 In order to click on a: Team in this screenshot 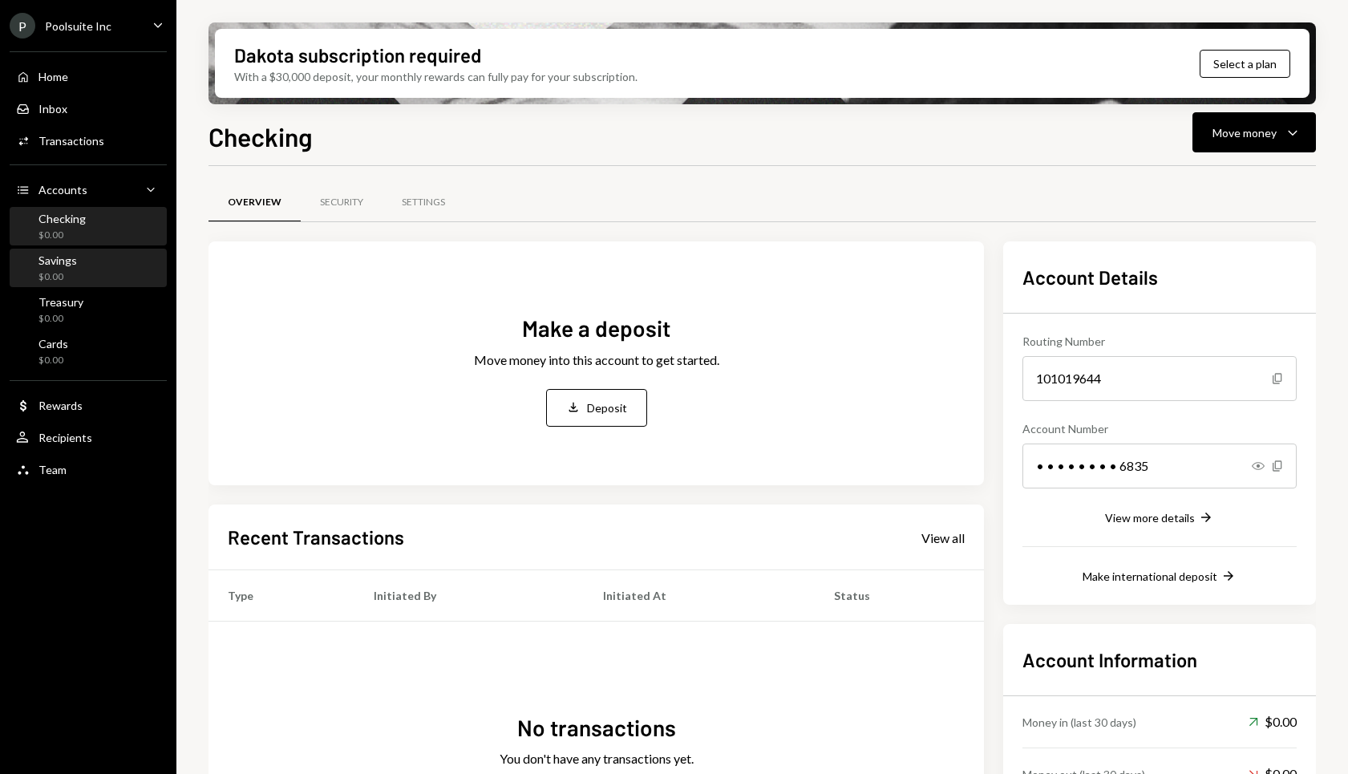, I will do `click(88, 469)`.